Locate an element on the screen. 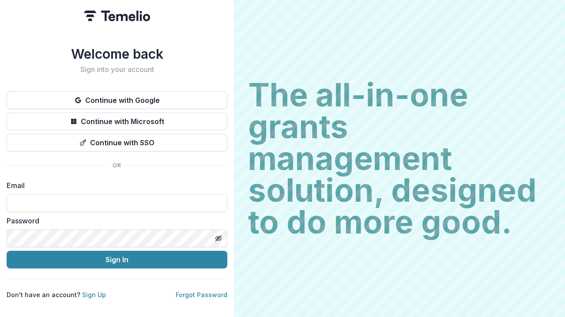  label: Password is located at coordinates (114, 221).